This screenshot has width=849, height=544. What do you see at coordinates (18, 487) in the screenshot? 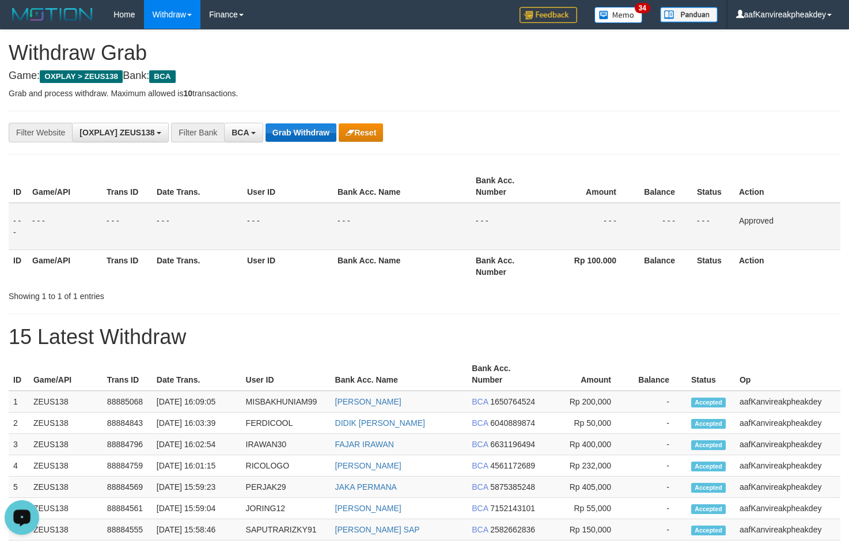
I see `td: 5` at bounding box center [18, 487].